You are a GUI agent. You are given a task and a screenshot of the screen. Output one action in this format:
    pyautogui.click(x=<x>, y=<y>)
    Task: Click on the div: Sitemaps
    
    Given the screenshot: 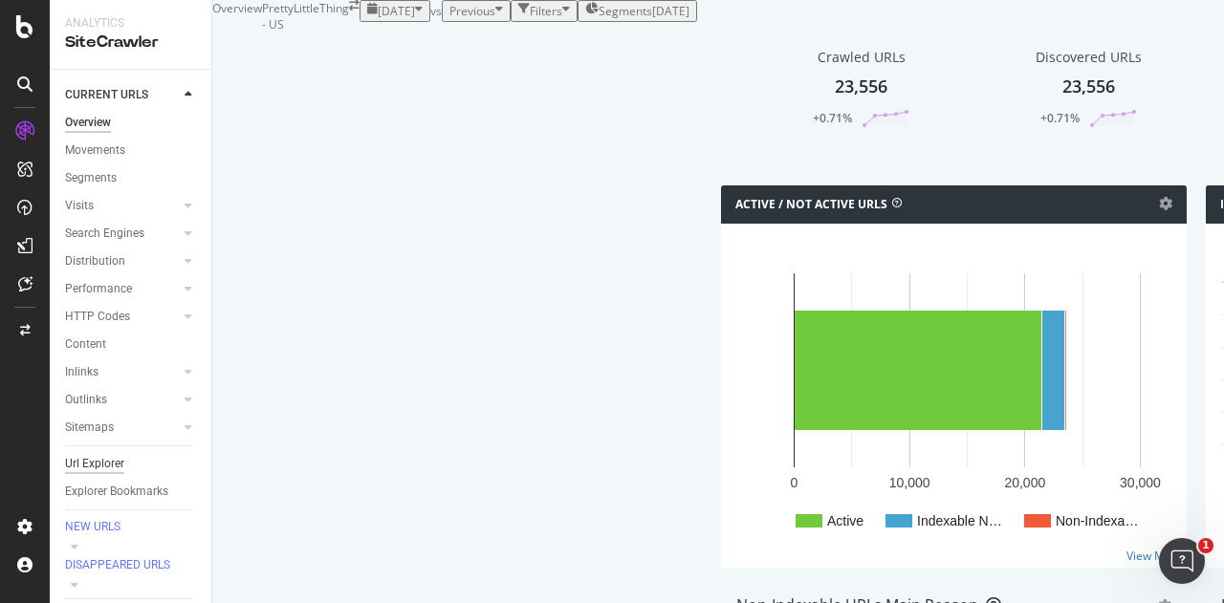 What is the action you would take?
    pyautogui.click(x=89, y=428)
    